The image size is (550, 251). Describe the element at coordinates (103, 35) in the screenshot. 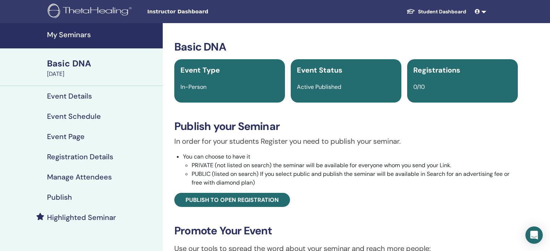

I see `h4: My Seminars` at that location.